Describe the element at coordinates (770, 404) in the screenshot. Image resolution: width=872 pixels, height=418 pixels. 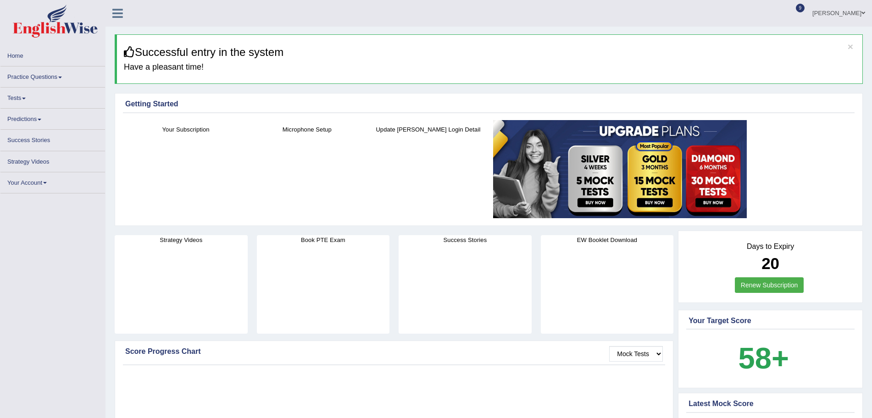
I see `div: Latest Mock Score` at that location.